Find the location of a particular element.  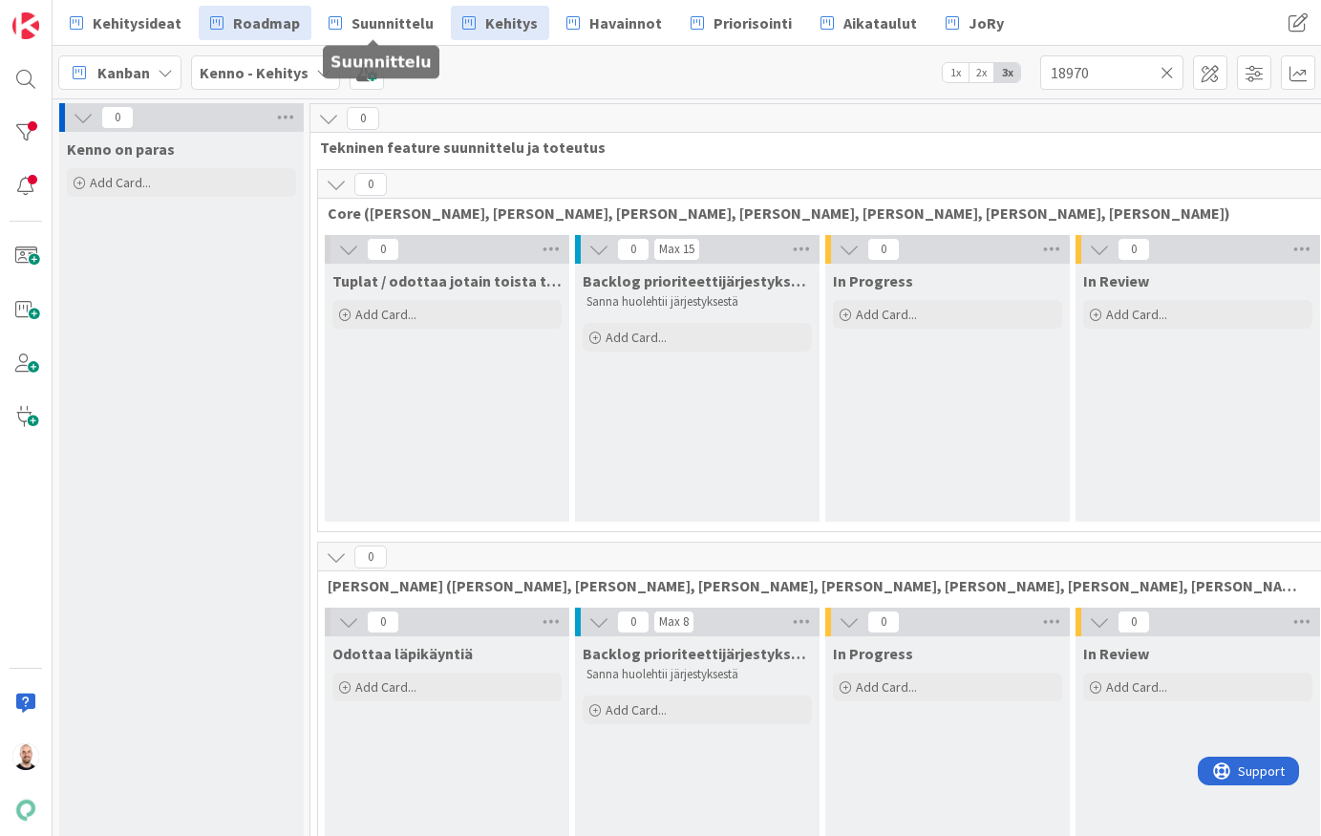

a: Kehitys is located at coordinates (500, 23).